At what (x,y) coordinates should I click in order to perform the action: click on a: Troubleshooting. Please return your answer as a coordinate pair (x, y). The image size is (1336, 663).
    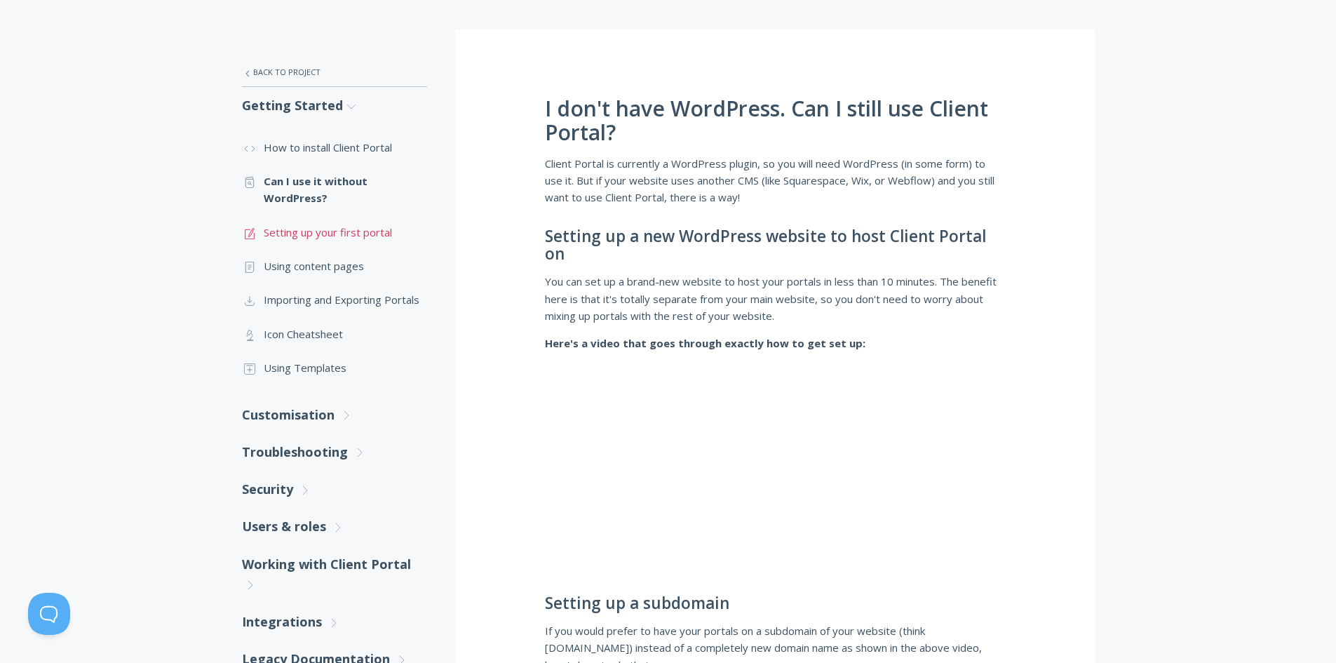
    Looking at the image, I should click on (335, 452).